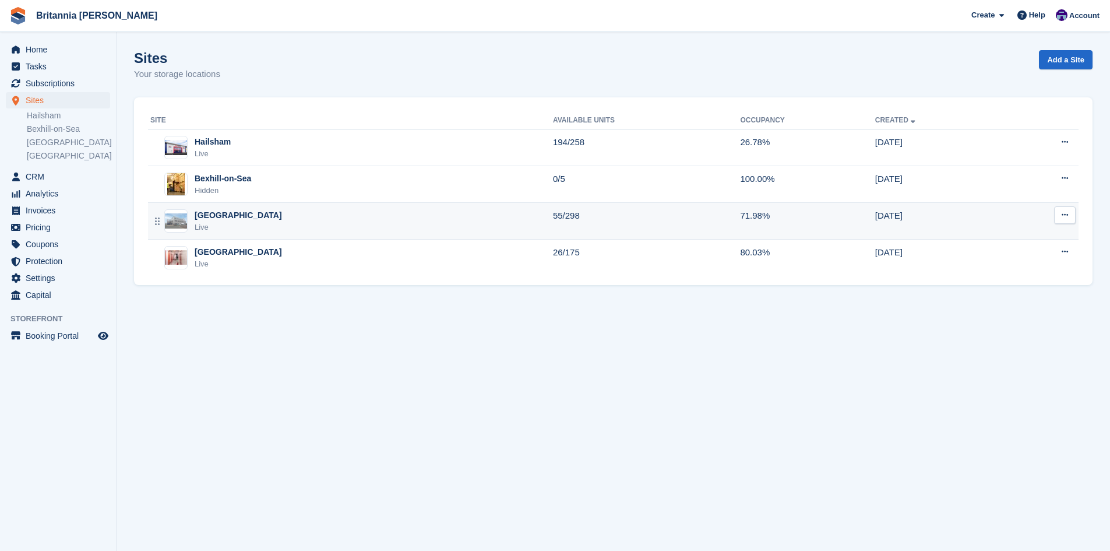  I want to click on img: Image of Newhaven site, so click(176, 258).